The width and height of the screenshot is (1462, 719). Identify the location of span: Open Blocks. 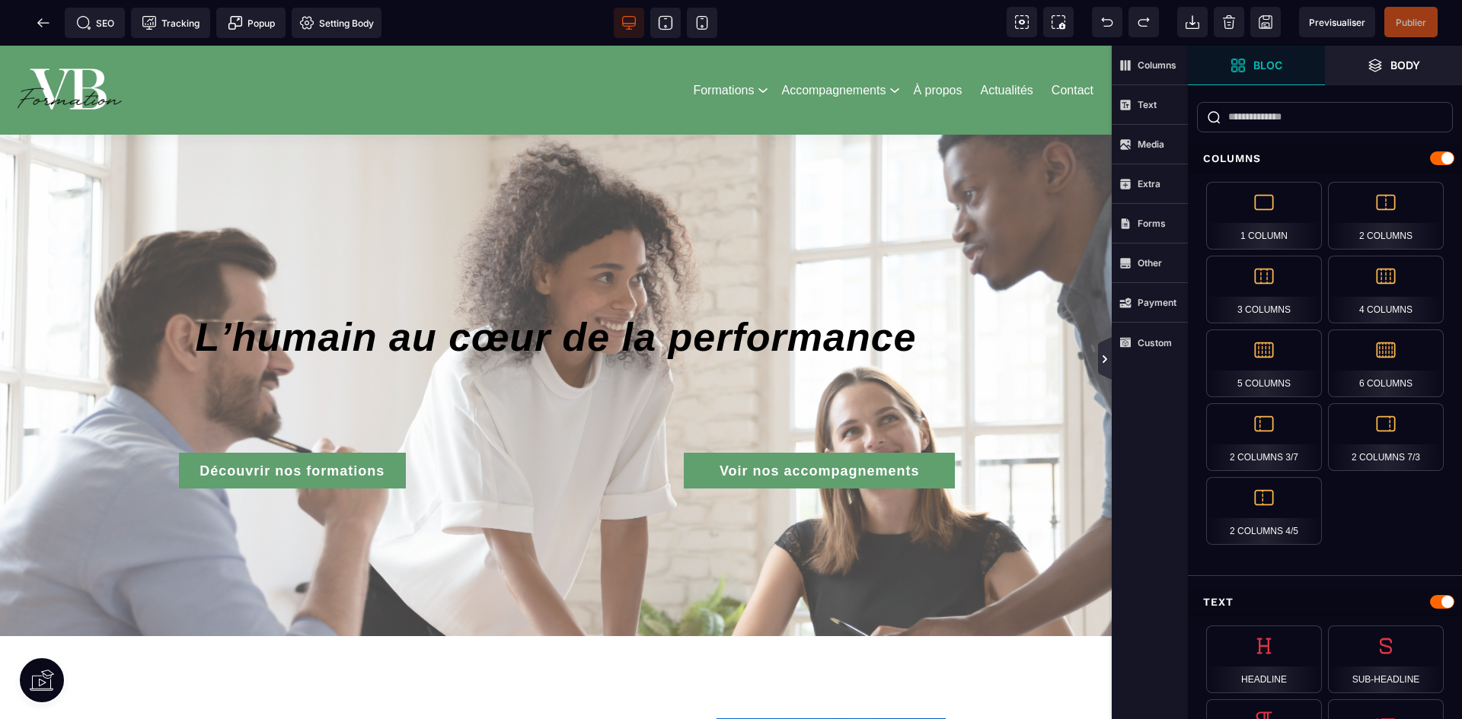
(1256, 65).